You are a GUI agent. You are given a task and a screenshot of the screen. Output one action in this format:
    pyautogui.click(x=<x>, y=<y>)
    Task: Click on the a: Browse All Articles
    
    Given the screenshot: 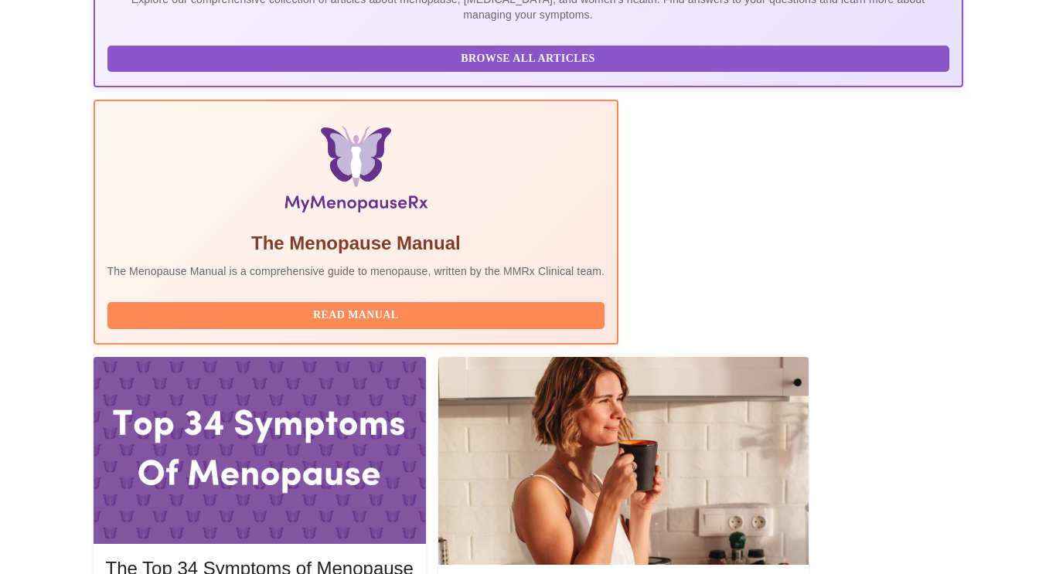 What is the action you would take?
    pyautogui.click(x=530, y=57)
    